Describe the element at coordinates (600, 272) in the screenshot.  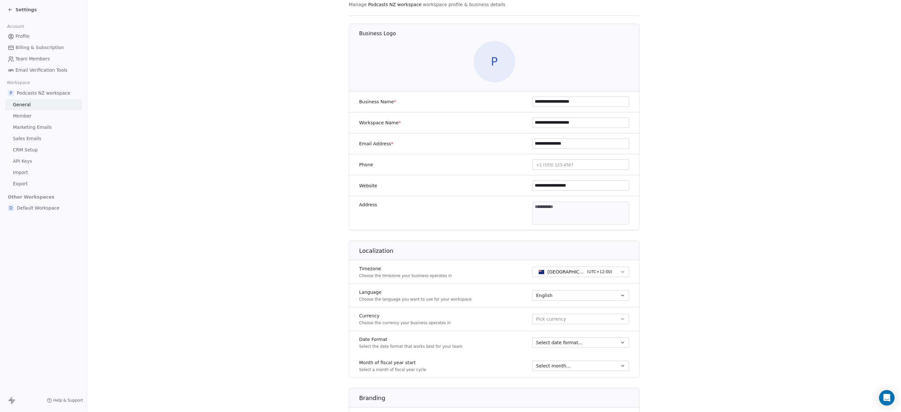
I see `span: ( UTC+12:00 )` at that location.